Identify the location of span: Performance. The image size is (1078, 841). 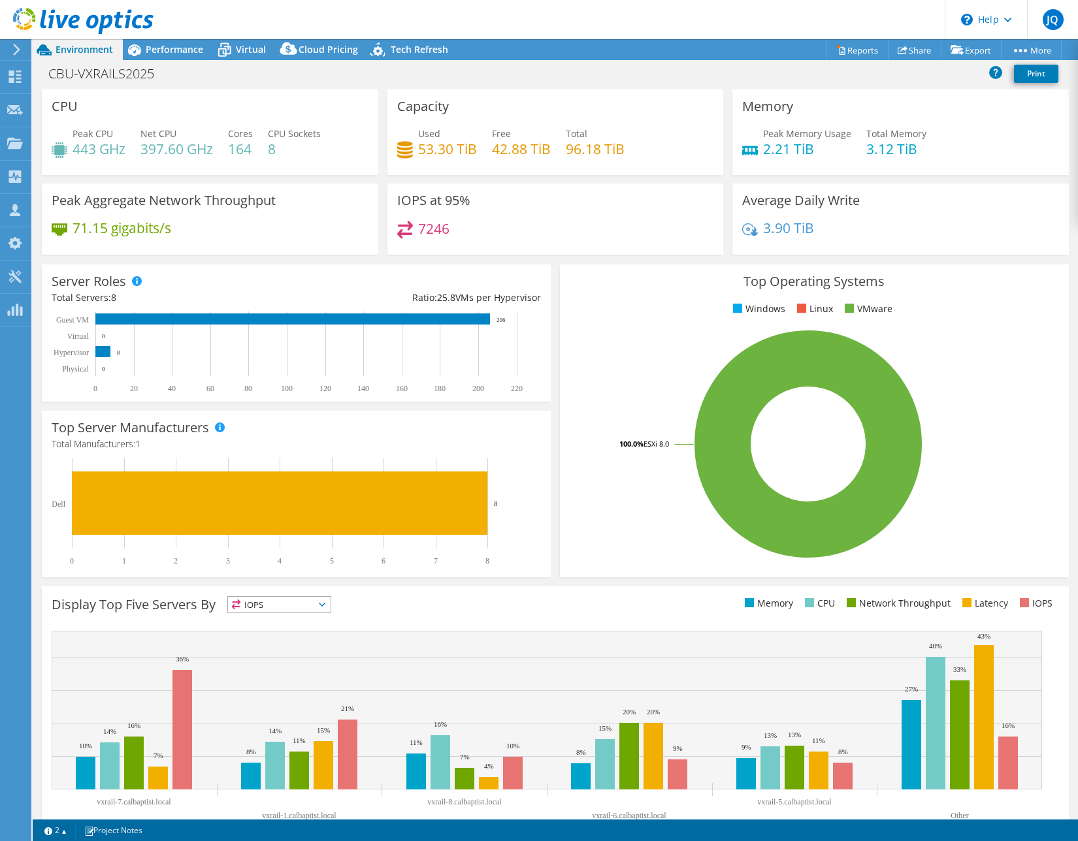
(174, 49).